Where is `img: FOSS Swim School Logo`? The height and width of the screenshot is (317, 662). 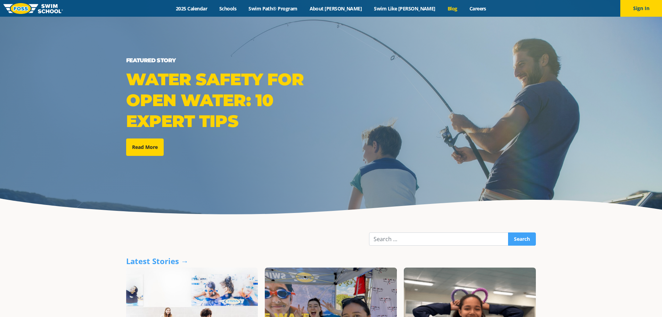 img: FOSS Swim School Logo is located at coordinates (33, 8).